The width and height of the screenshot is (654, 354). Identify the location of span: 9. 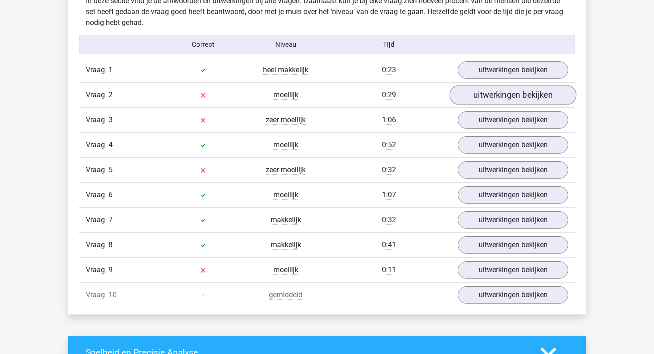
(110, 269).